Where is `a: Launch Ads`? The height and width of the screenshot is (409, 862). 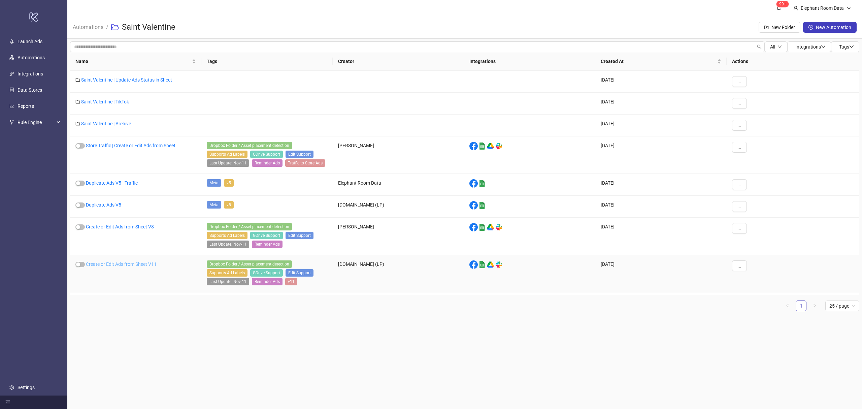
a: Launch Ads is located at coordinates (30, 41).